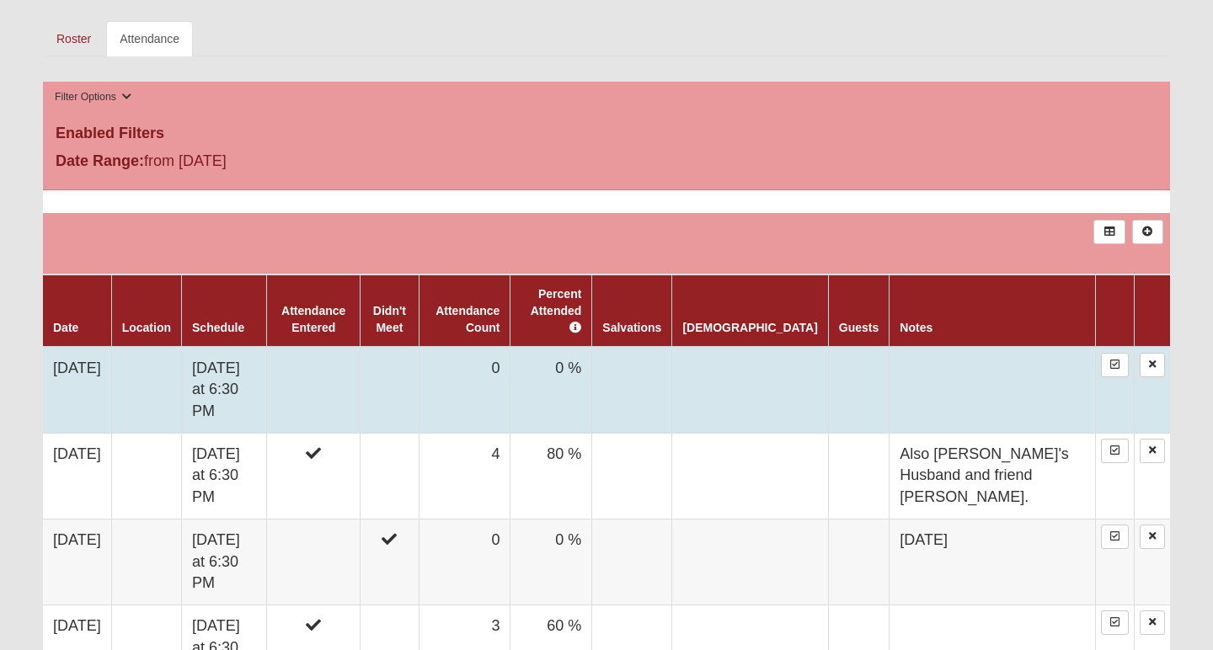 The image size is (1213, 650). Describe the element at coordinates (66, 328) in the screenshot. I see `a: Date` at that location.